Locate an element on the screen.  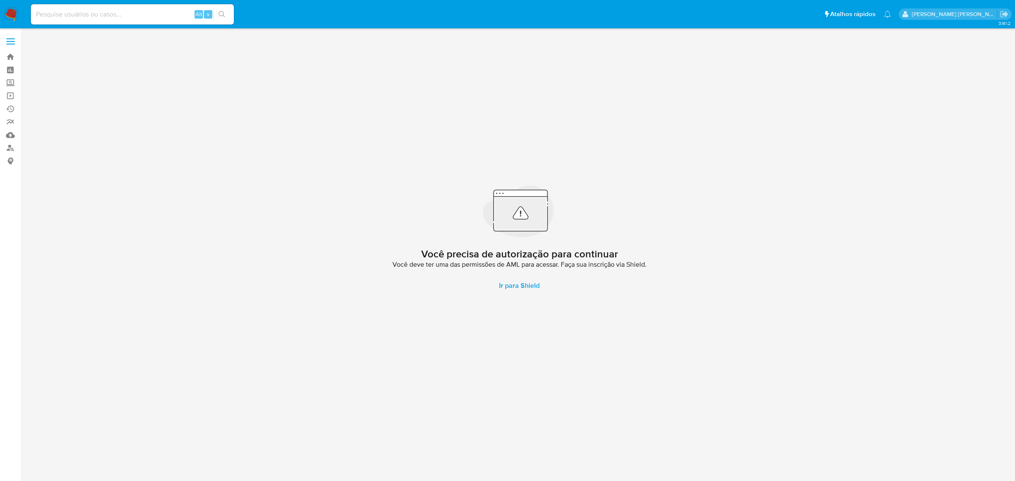
a: Sair is located at coordinates (1004, 14).